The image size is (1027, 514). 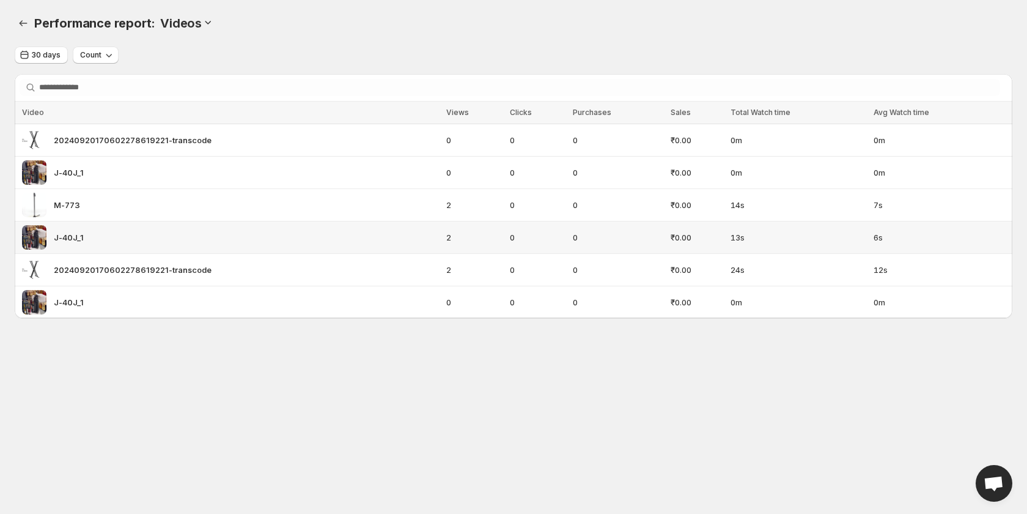 What do you see at coordinates (41, 55) in the screenshot?
I see `button: 30 days` at bounding box center [41, 55].